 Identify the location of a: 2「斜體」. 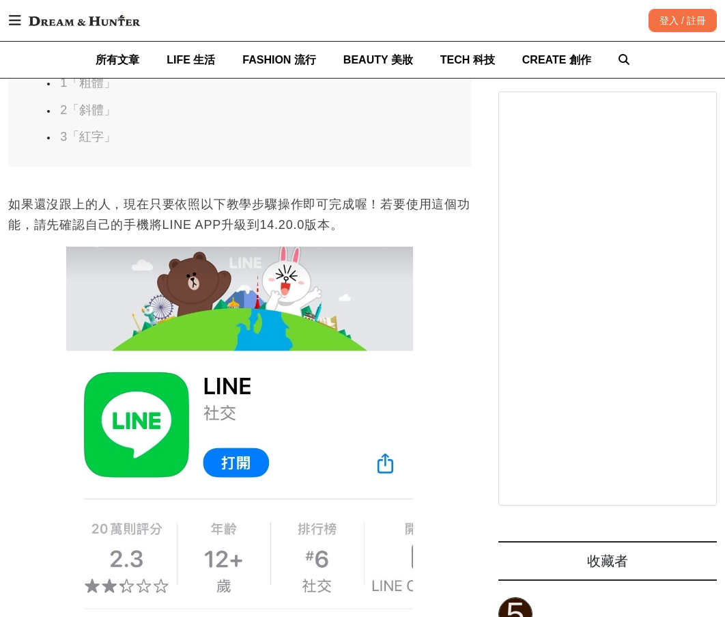
(88, 110).